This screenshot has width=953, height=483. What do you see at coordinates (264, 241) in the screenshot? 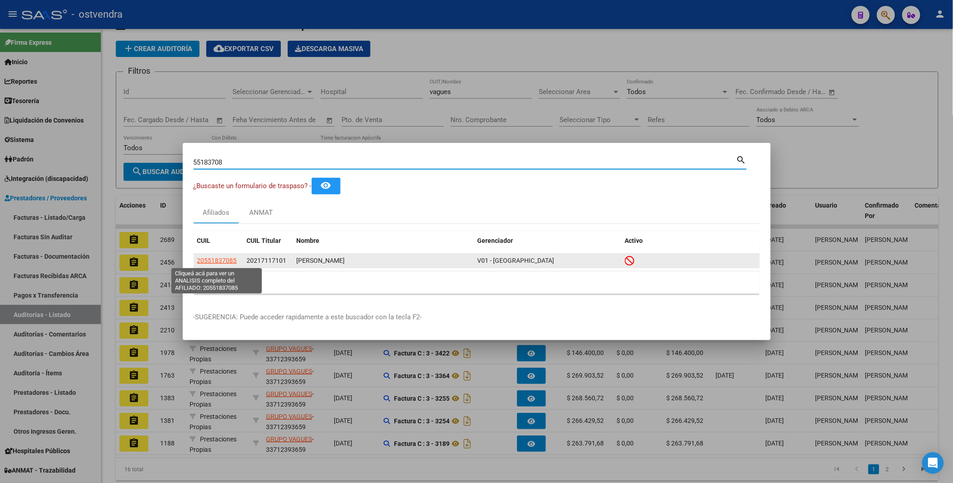
I see `span: CUIL Titular` at bounding box center [264, 241].